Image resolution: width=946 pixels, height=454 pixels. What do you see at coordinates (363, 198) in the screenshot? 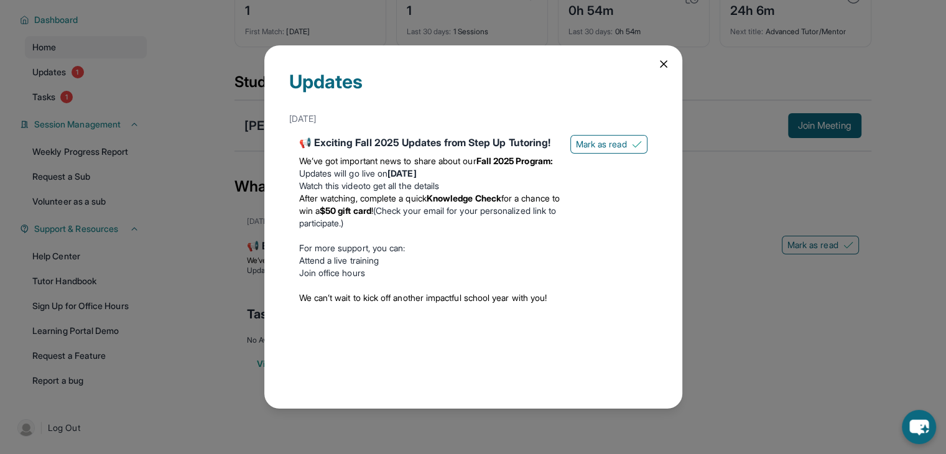
I see `span: After watching, complete a quick` at bounding box center [363, 198].